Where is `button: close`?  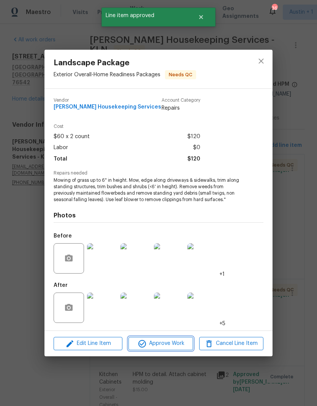 button: close is located at coordinates (261, 61).